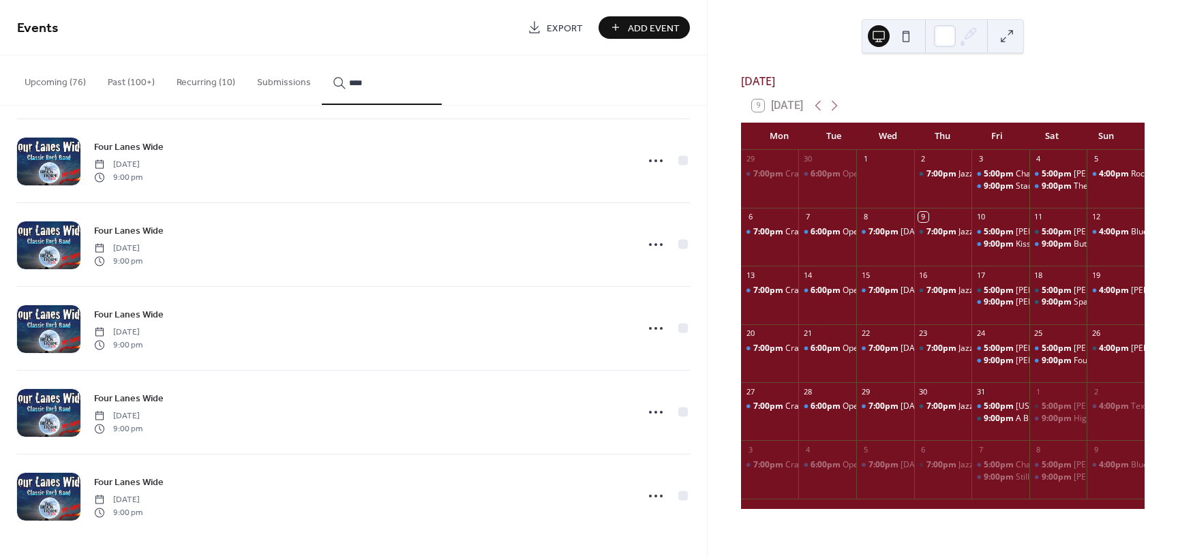 This screenshot has width=1178, height=558. I want to click on button: Submissions, so click(284, 79).